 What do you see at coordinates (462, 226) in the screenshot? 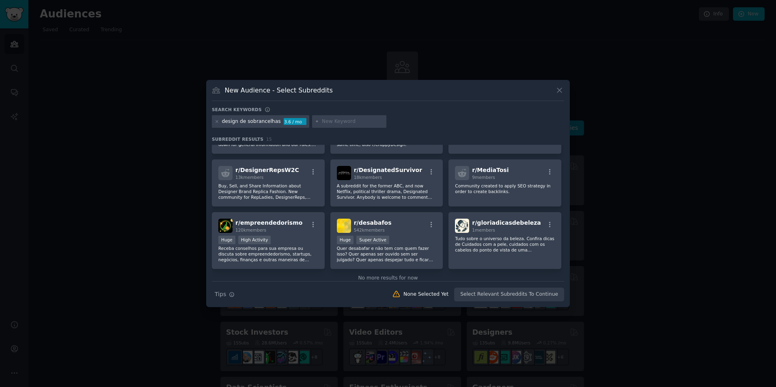
I see `img: gloriadicasdebeleza` at bounding box center [462, 226].